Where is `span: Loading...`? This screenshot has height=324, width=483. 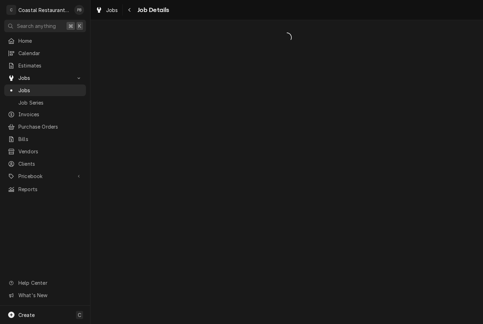
span: Loading... is located at coordinates (287, 37).